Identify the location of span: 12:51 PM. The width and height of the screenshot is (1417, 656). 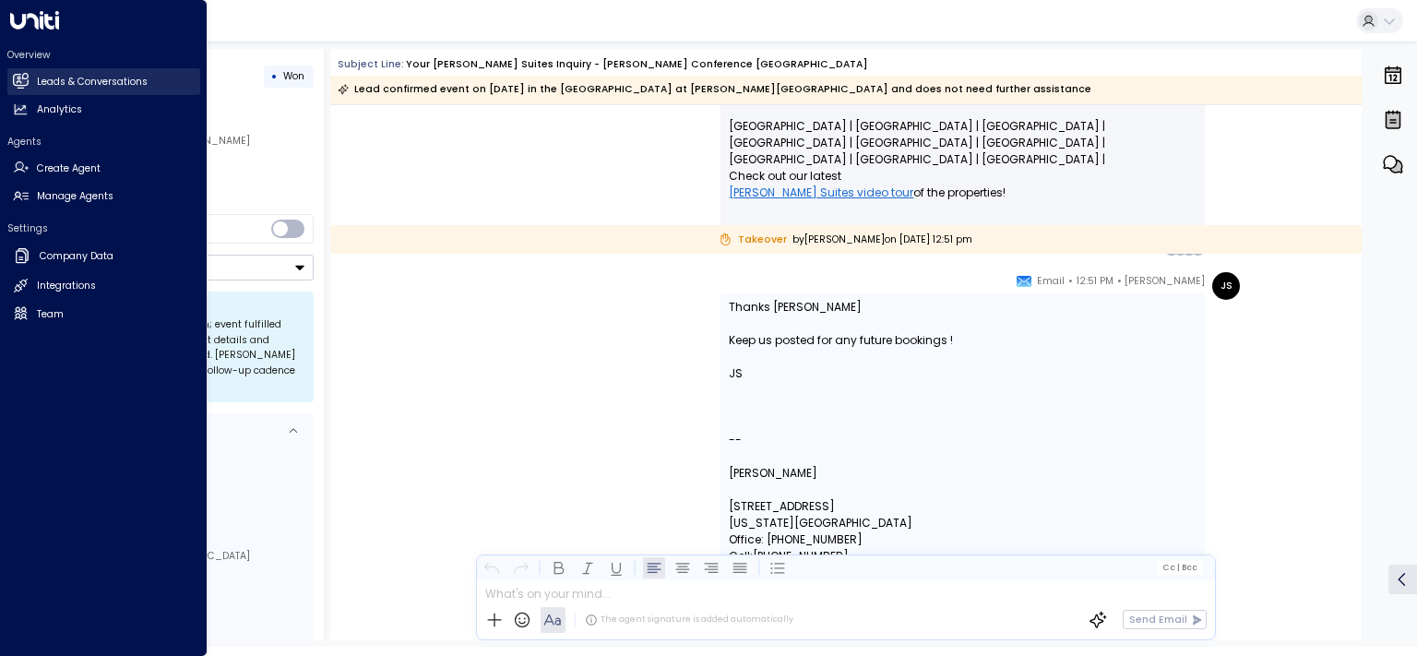
(1095, 281).